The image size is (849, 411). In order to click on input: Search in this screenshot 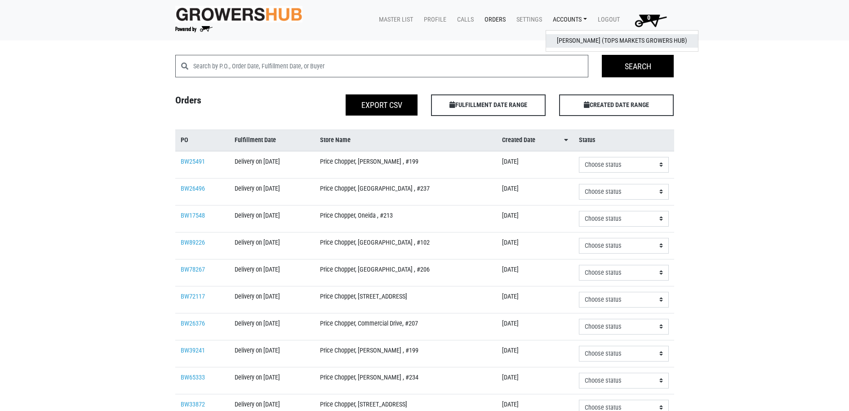, I will do `click(638, 66)`.